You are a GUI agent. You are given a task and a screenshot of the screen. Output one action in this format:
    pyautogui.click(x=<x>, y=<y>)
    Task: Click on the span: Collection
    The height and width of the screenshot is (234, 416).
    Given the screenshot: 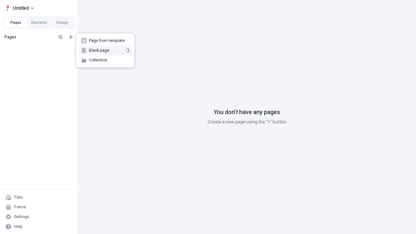 What is the action you would take?
    pyautogui.click(x=109, y=60)
    